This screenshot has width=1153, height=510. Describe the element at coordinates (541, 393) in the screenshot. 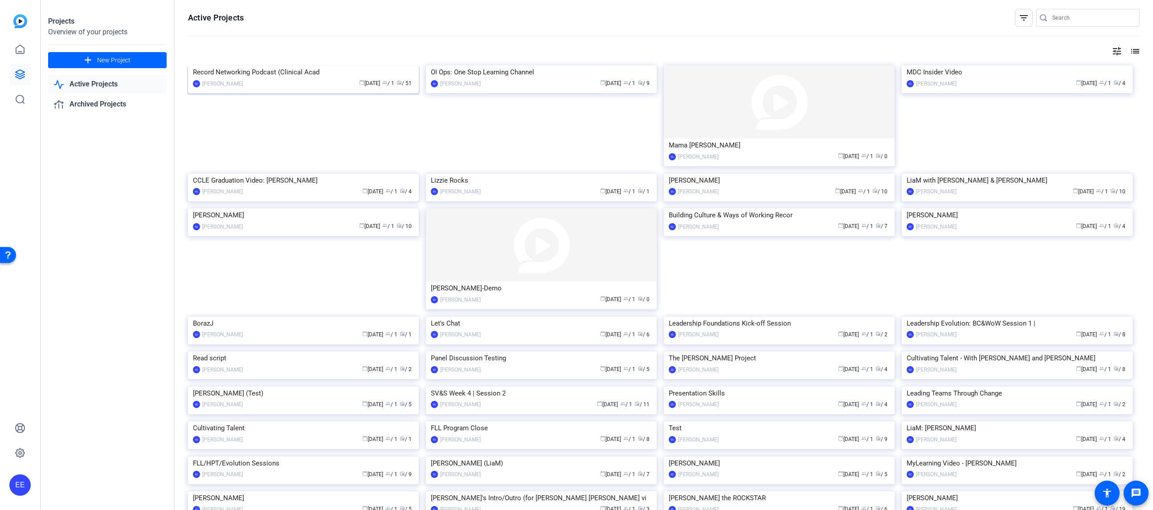

I see `div: SV&S Week 4 | Session 2` at that location.